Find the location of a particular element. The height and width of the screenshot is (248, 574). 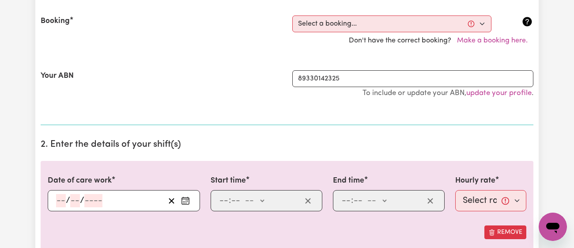

button: Enter the date of care work is located at coordinates (185, 201).